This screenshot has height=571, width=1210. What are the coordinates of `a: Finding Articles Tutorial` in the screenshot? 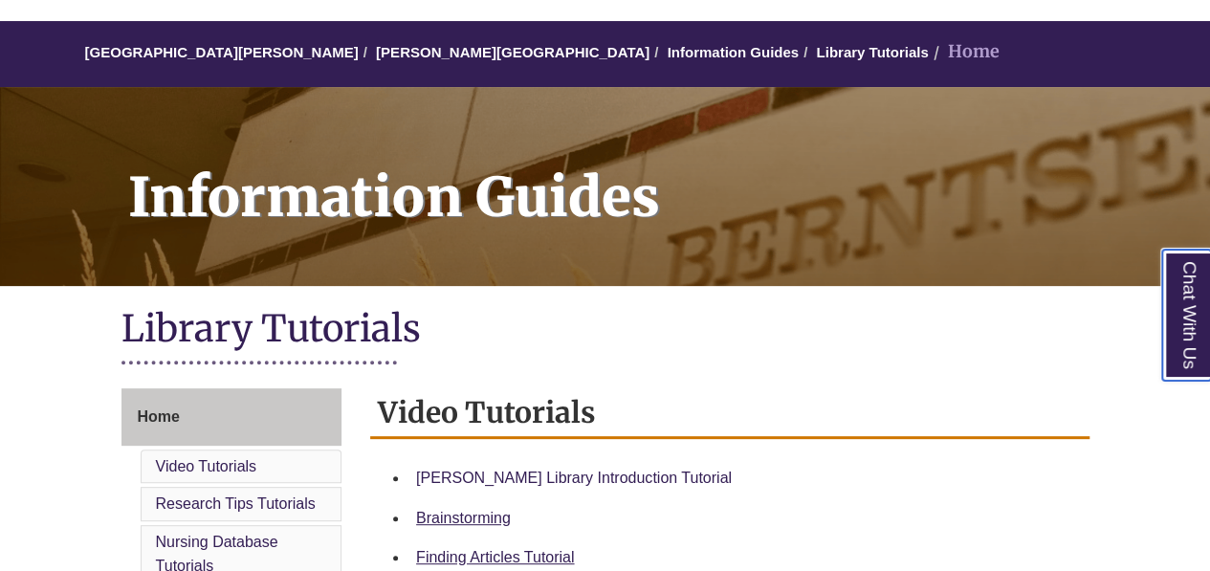 It's located at (494, 557).